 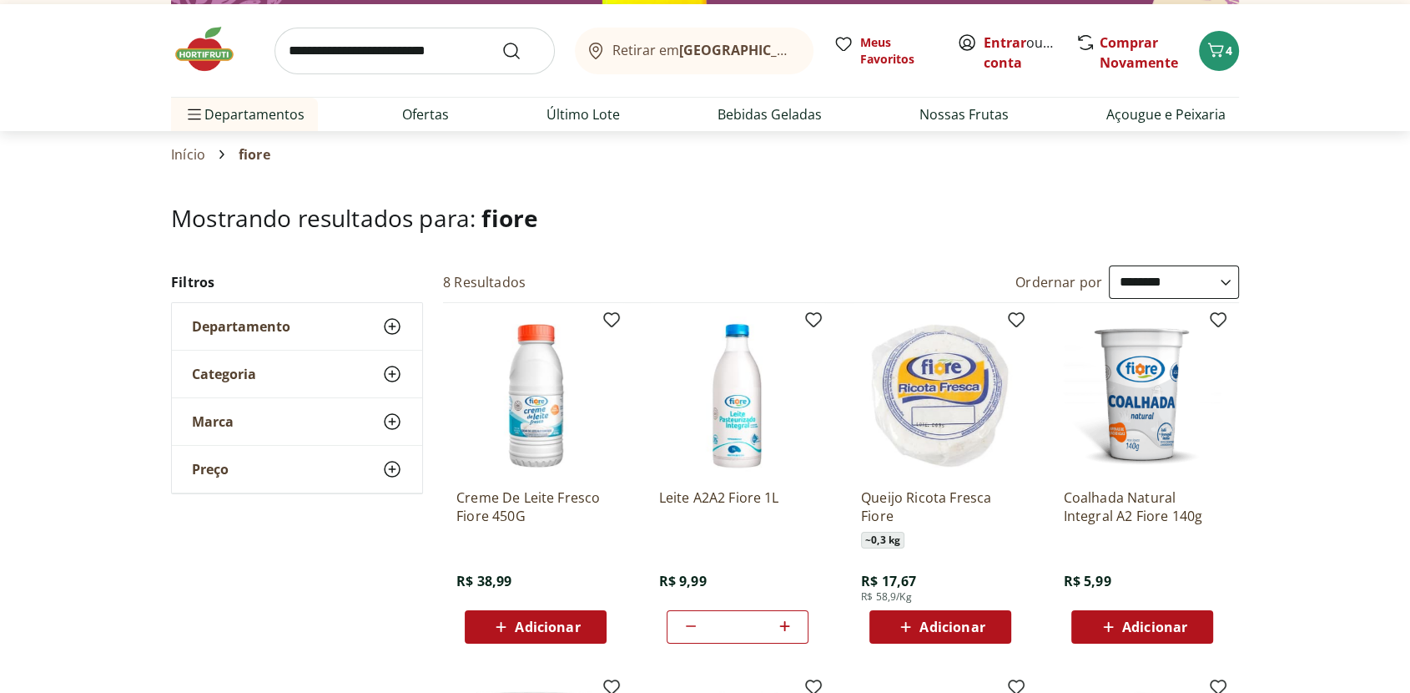 I want to click on span: R$ 38,99, so click(x=484, y=581).